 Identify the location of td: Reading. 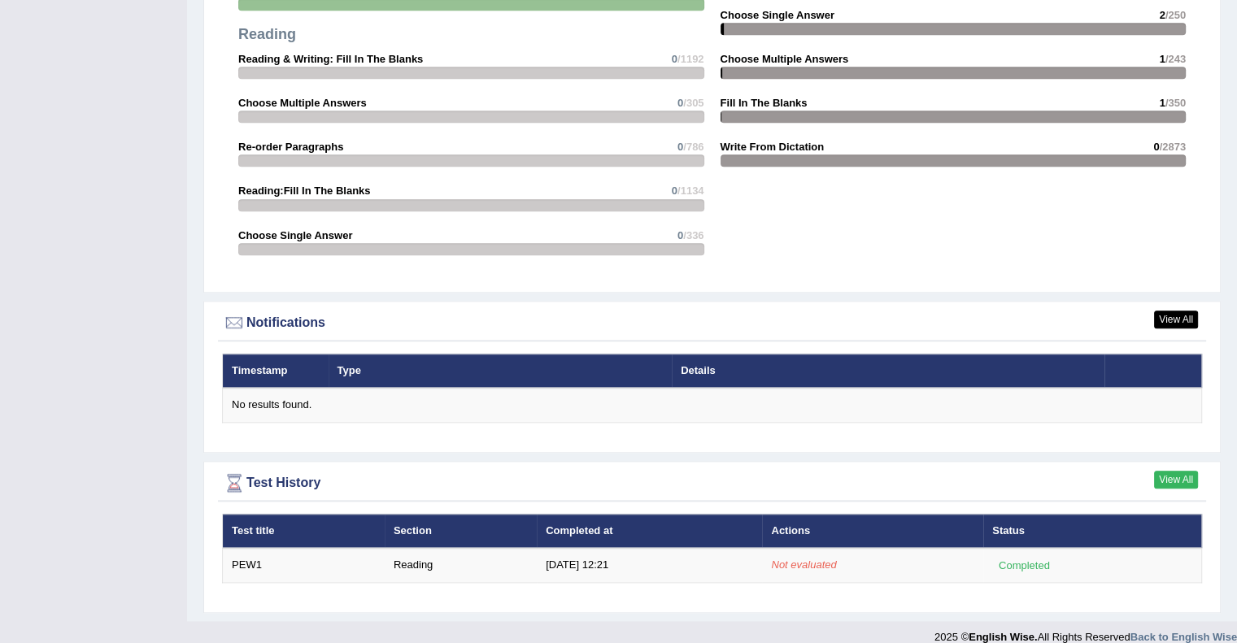
(460, 565).